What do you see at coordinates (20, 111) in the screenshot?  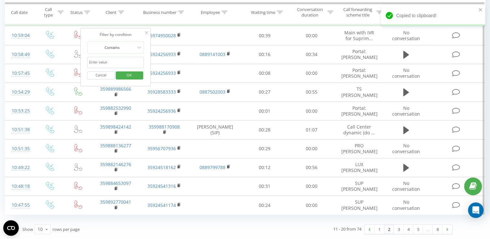 I see `div: 10:53:25` at bounding box center [20, 111].